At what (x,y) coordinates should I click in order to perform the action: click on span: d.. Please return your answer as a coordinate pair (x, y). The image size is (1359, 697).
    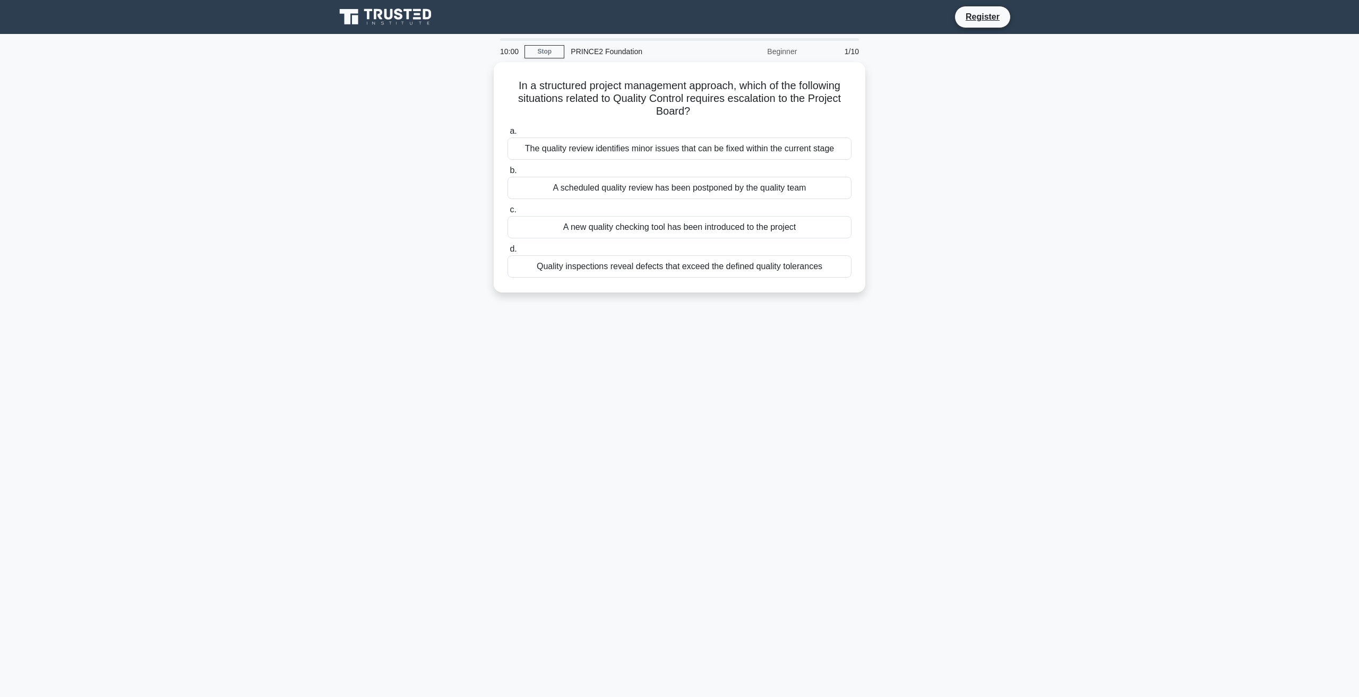
    Looking at the image, I should click on (513, 248).